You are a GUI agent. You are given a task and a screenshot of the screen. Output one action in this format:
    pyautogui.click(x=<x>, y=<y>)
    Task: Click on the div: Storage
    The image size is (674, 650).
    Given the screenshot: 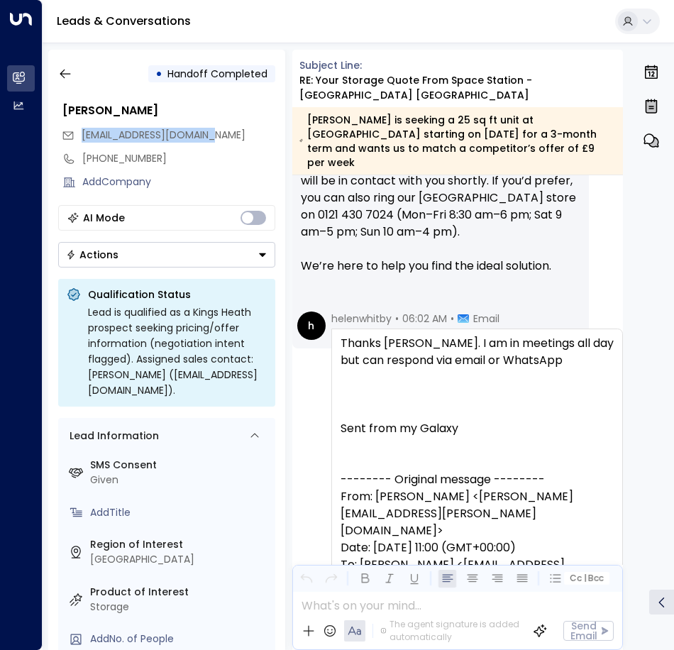 What is the action you would take?
    pyautogui.click(x=180, y=607)
    